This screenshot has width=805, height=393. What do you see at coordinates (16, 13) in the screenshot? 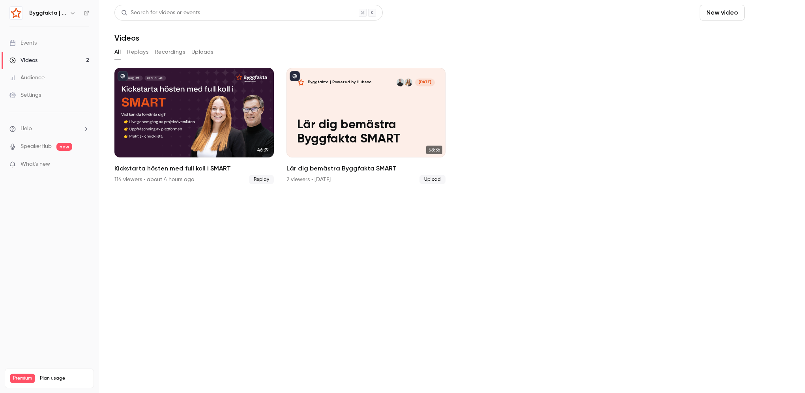
I see `img: Byggfakta | Powered by Hubexo` at bounding box center [16, 13].